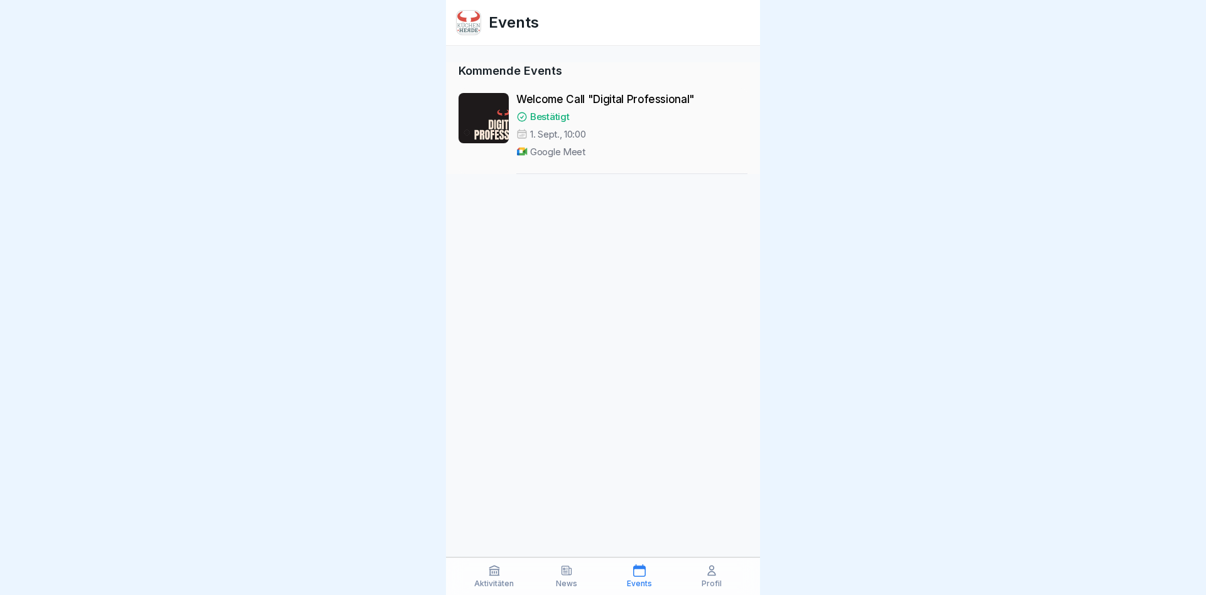 This screenshot has width=1206, height=595. I want to click on p: Aktivitäten, so click(494, 584).